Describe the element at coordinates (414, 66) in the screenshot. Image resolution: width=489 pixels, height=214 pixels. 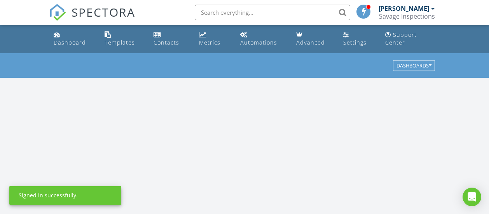
I see `button: Dashboards` at that location.